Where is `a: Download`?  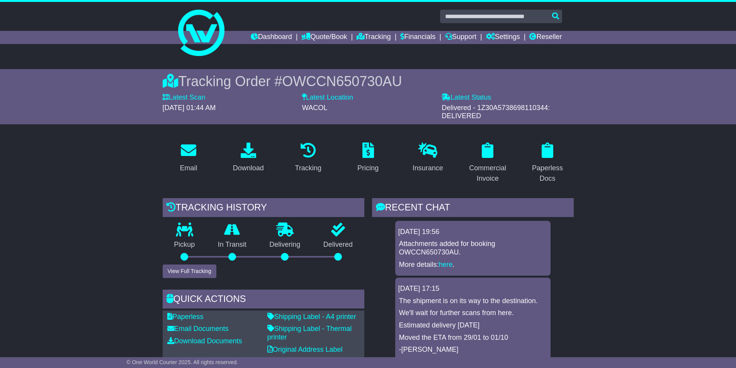
a: Download is located at coordinates (248, 158).